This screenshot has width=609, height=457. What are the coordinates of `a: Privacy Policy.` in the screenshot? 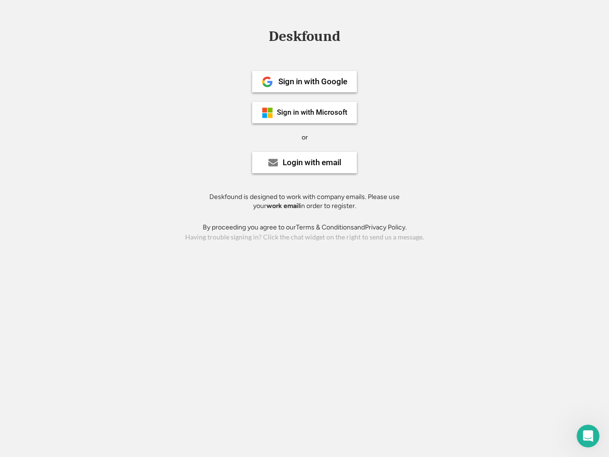 It's located at (386, 227).